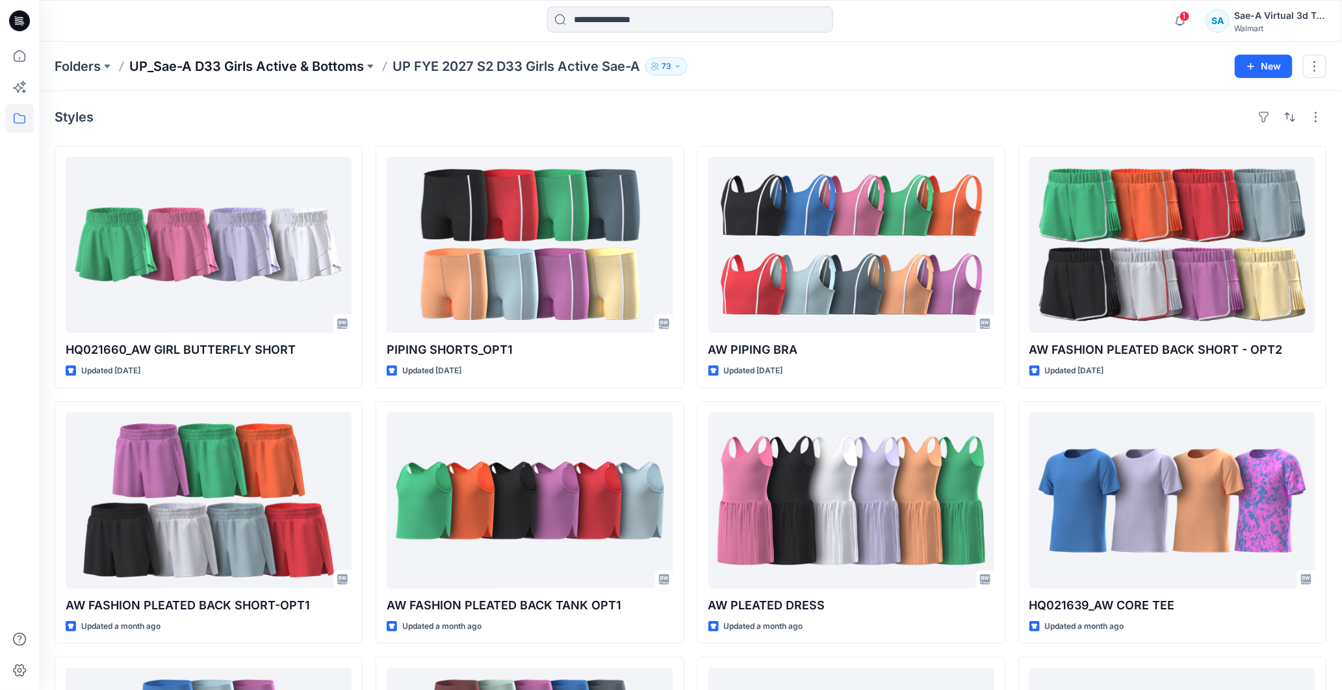 This screenshot has height=690, width=1342. What do you see at coordinates (530, 605) in the screenshot?
I see `p: AW FASHION PLEATED BACK TANK OPT1` at bounding box center [530, 605].